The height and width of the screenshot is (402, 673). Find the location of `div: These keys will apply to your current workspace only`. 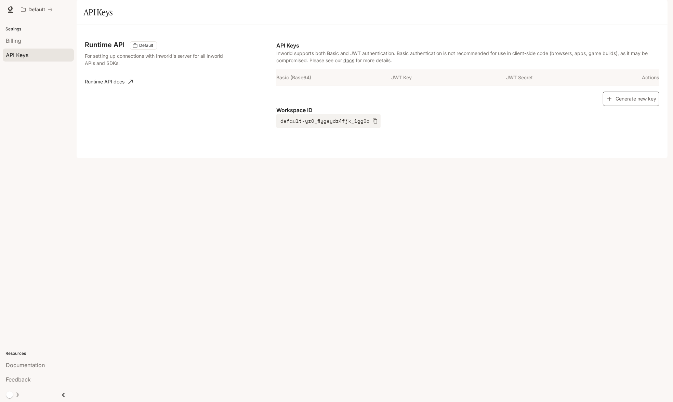

div: These keys will apply to your current workspace only is located at coordinates (143, 45).